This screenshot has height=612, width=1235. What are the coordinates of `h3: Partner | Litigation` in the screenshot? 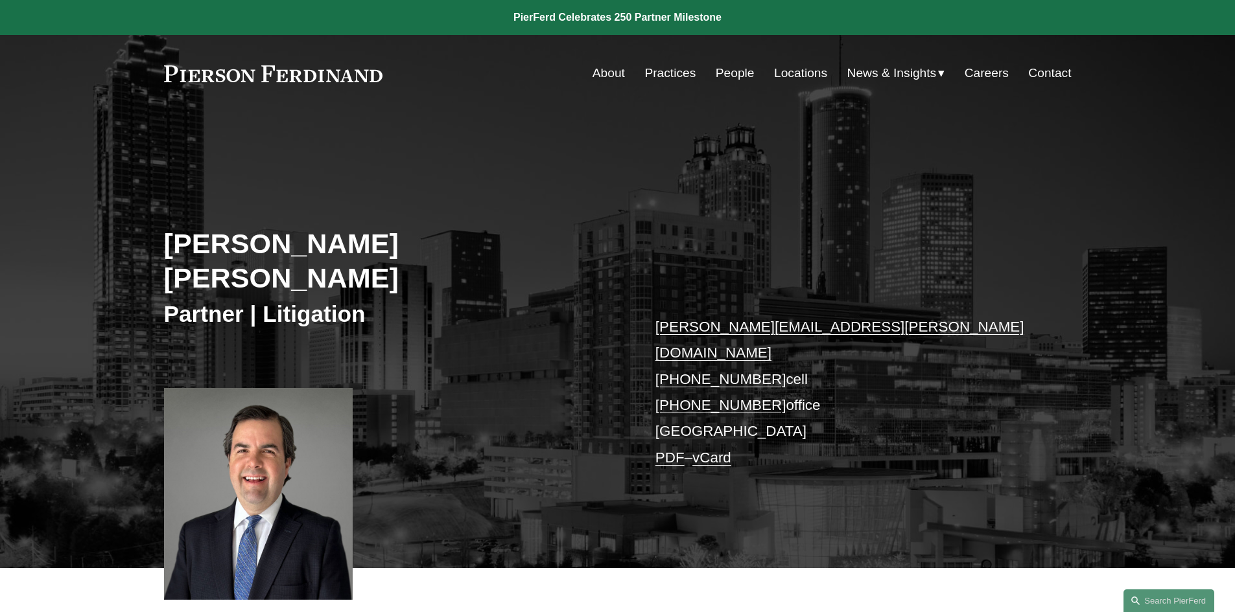 It's located at (391, 314).